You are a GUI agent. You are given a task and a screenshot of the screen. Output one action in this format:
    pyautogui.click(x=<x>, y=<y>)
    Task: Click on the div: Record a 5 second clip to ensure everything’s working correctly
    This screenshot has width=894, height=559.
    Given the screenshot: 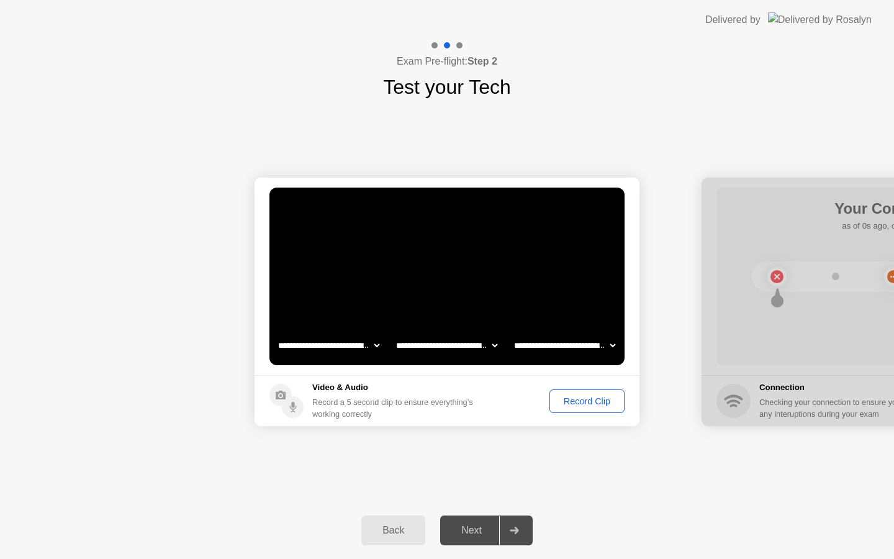 What is the action you would take?
    pyautogui.click(x=395, y=408)
    